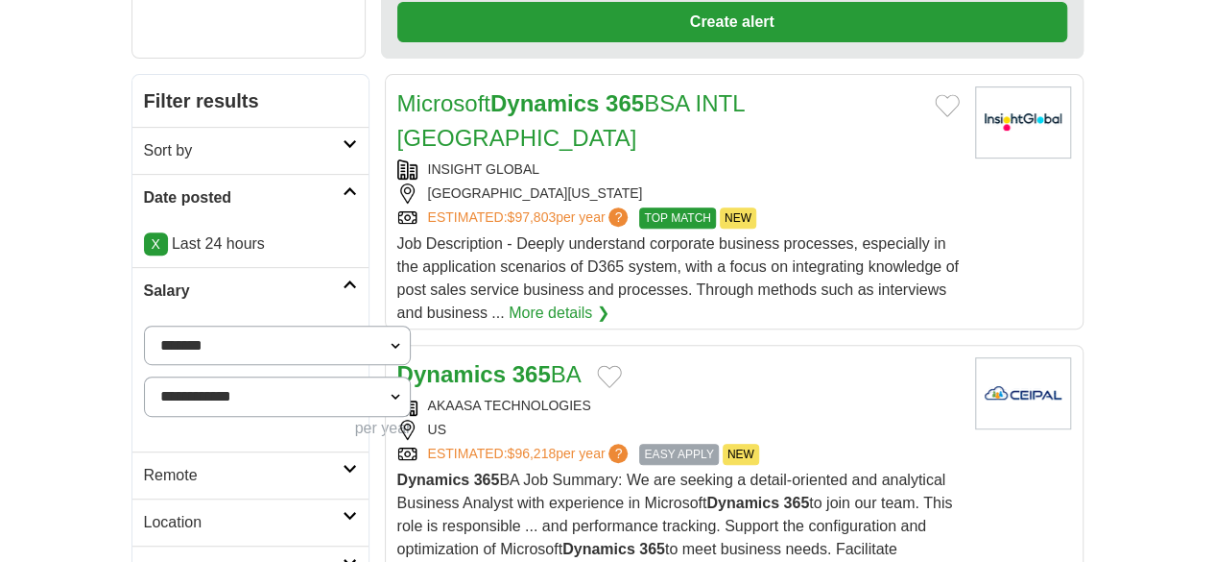 The height and width of the screenshot is (562, 1214). What do you see at coordinates (251, 244) in the screenshot?
I see `p: Last 24 hours` at bounding box center [251, 244].